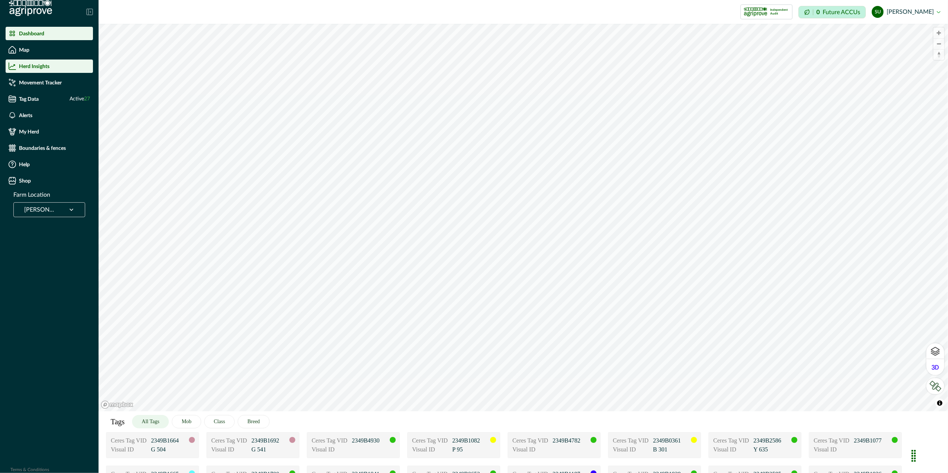 This screenshot has width=948, height=473. What do you see at coordinates (32, 33) in the screenshot?
I see `p: Dashboard` at bounding box center [32, 33].